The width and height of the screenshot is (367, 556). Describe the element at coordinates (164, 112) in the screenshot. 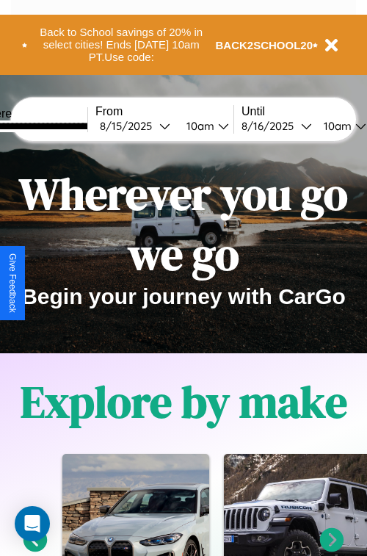

I see `label: From` at that location.